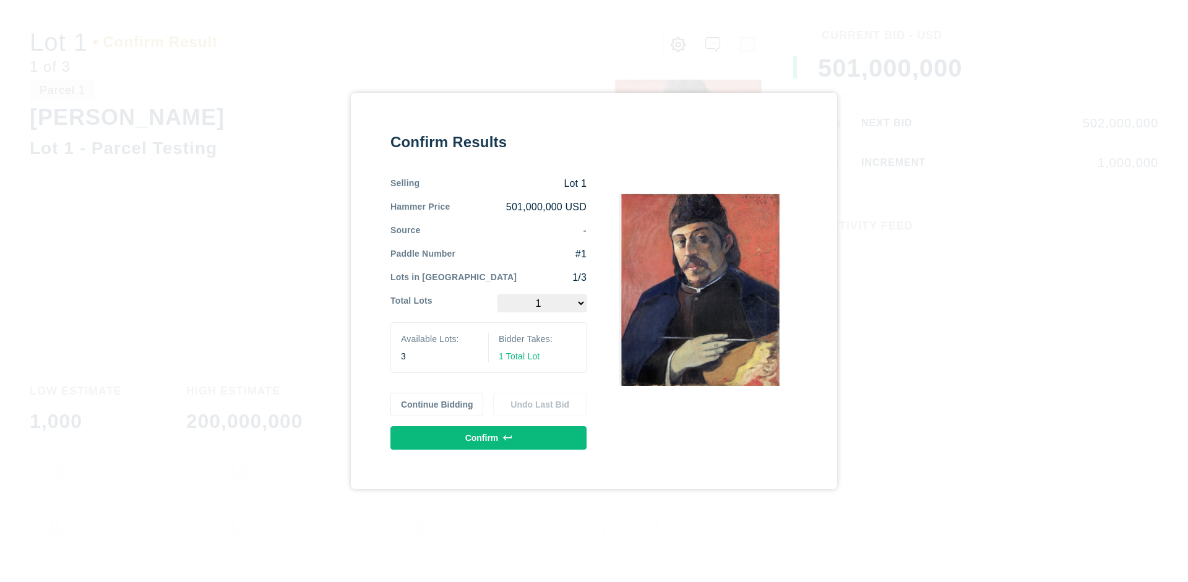 Image resolution: width=1188 pixels, height=582 pixels. I want to click on div: Source, so click(405, 231).